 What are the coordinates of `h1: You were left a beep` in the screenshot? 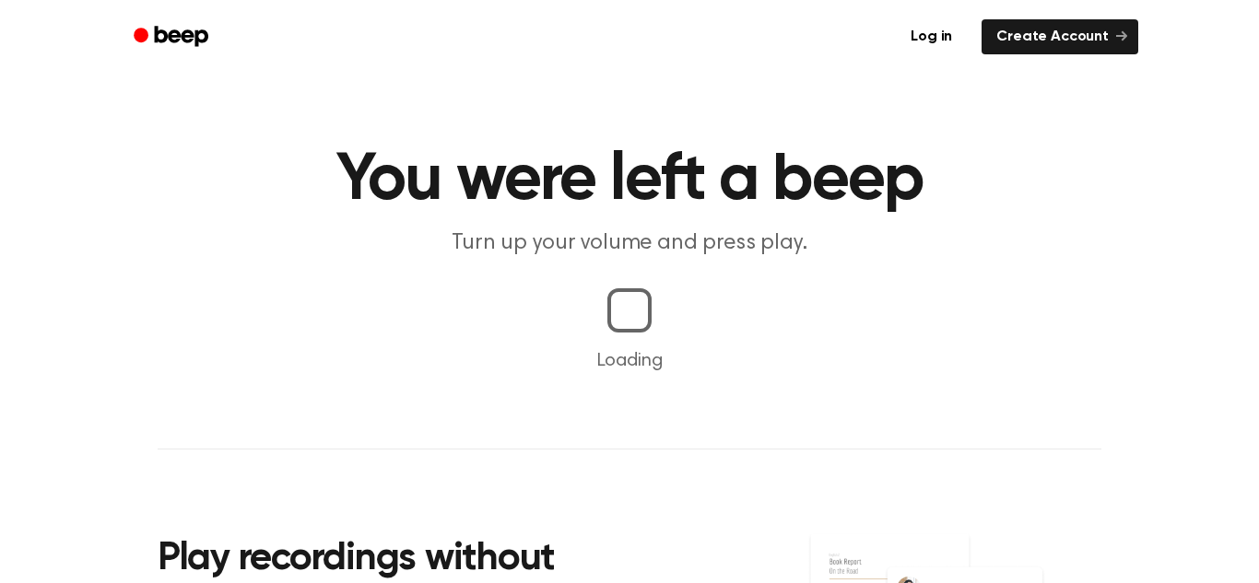 It's located at (629, 181).